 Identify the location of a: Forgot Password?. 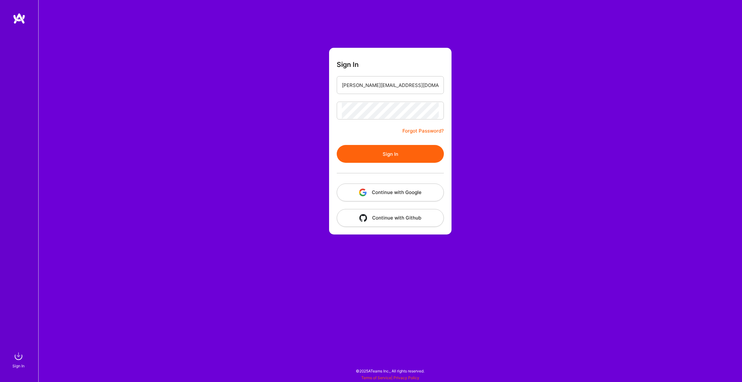
(423, 131).